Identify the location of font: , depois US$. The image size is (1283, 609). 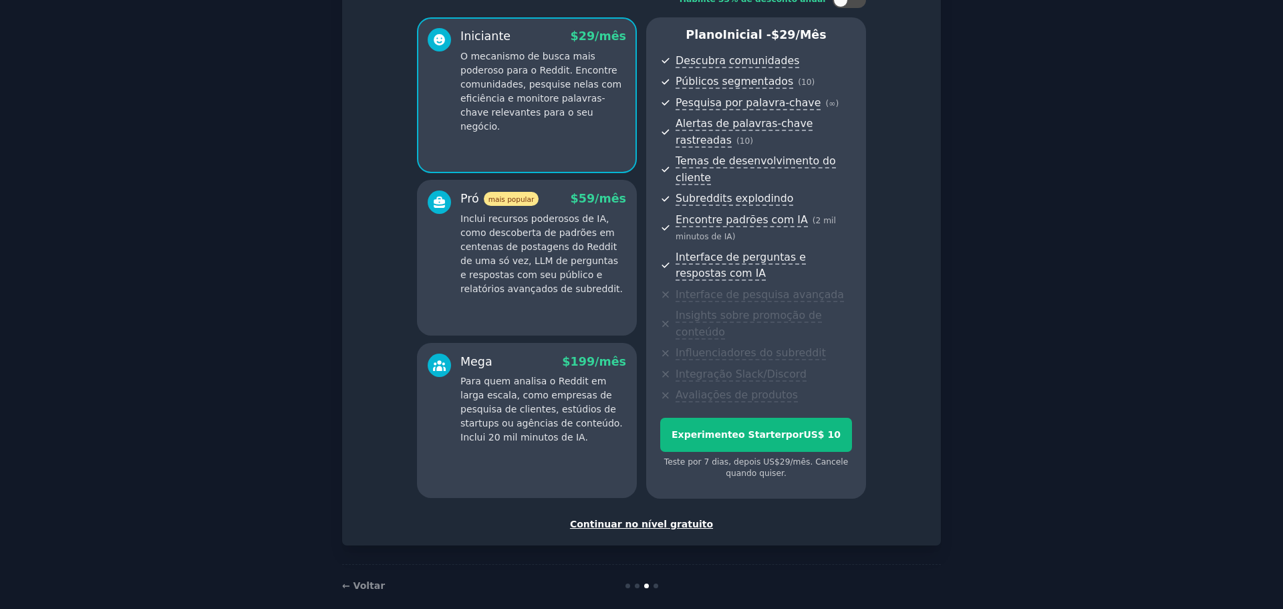
(754, 462).